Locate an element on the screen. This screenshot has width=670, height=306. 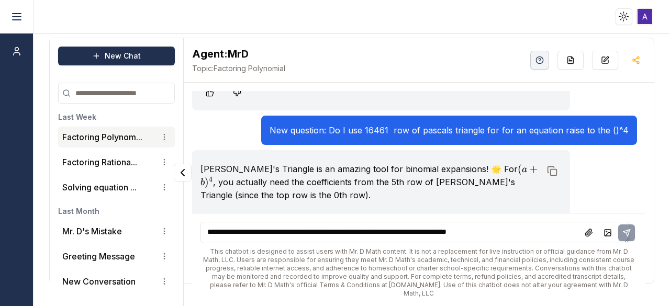
button: Help Videos is located at coordinates (540, 60).